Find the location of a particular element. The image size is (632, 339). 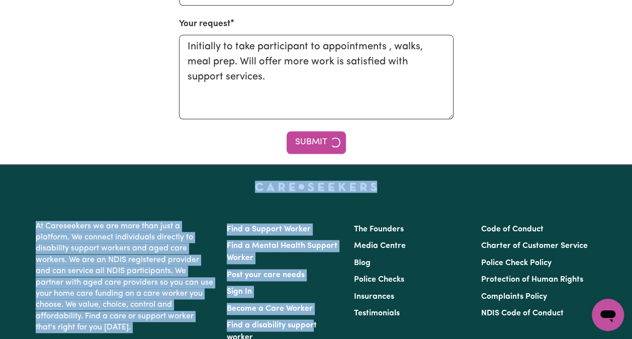

a: Testimonials is located at coordinates (376, 313).